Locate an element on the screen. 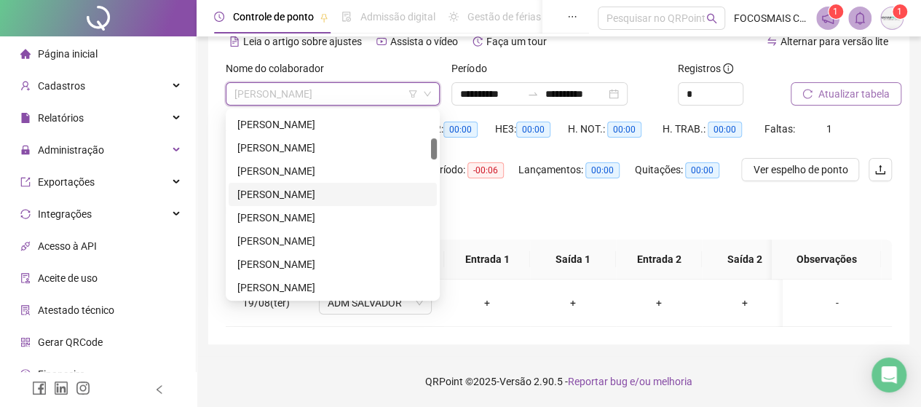 The width and height of the screenshot is (921, 407). span: qrcode is located at coordinates (25, 342).